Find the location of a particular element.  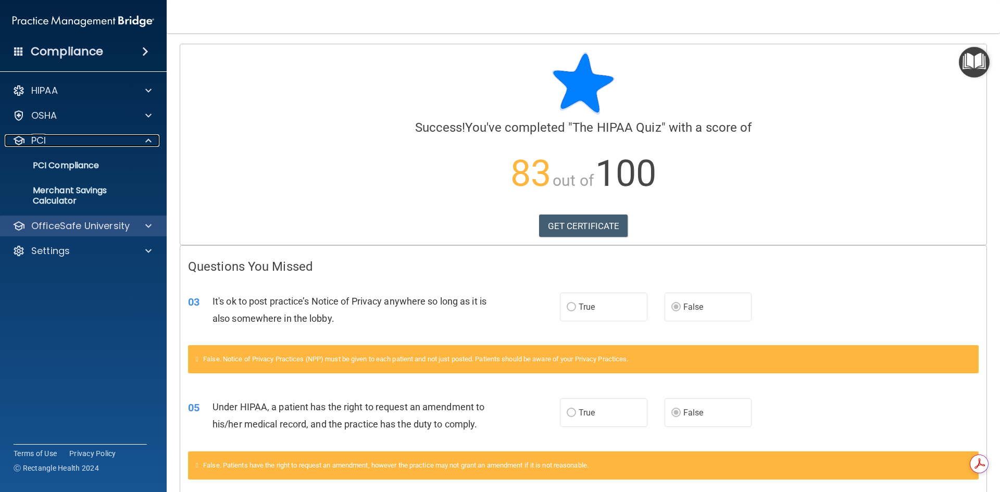

h4: Questions You Missed is located at coordinates (583, 267).